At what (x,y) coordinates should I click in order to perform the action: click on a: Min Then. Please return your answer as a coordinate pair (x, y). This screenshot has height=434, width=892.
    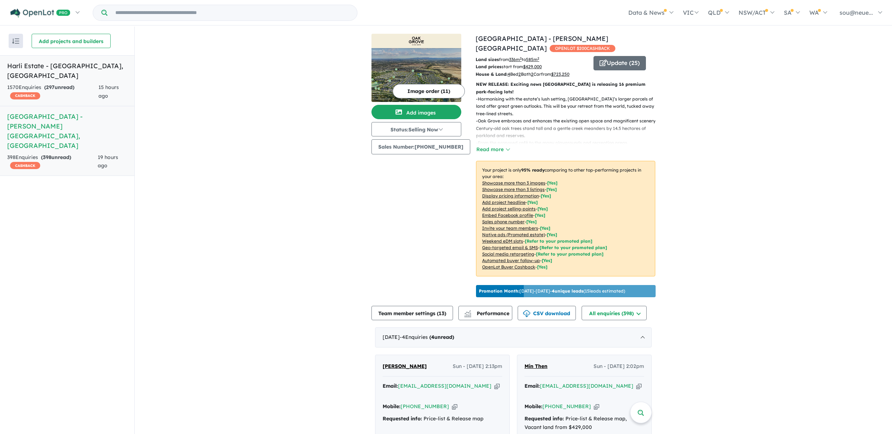
    Looking at the image, I should click on (536, 367).